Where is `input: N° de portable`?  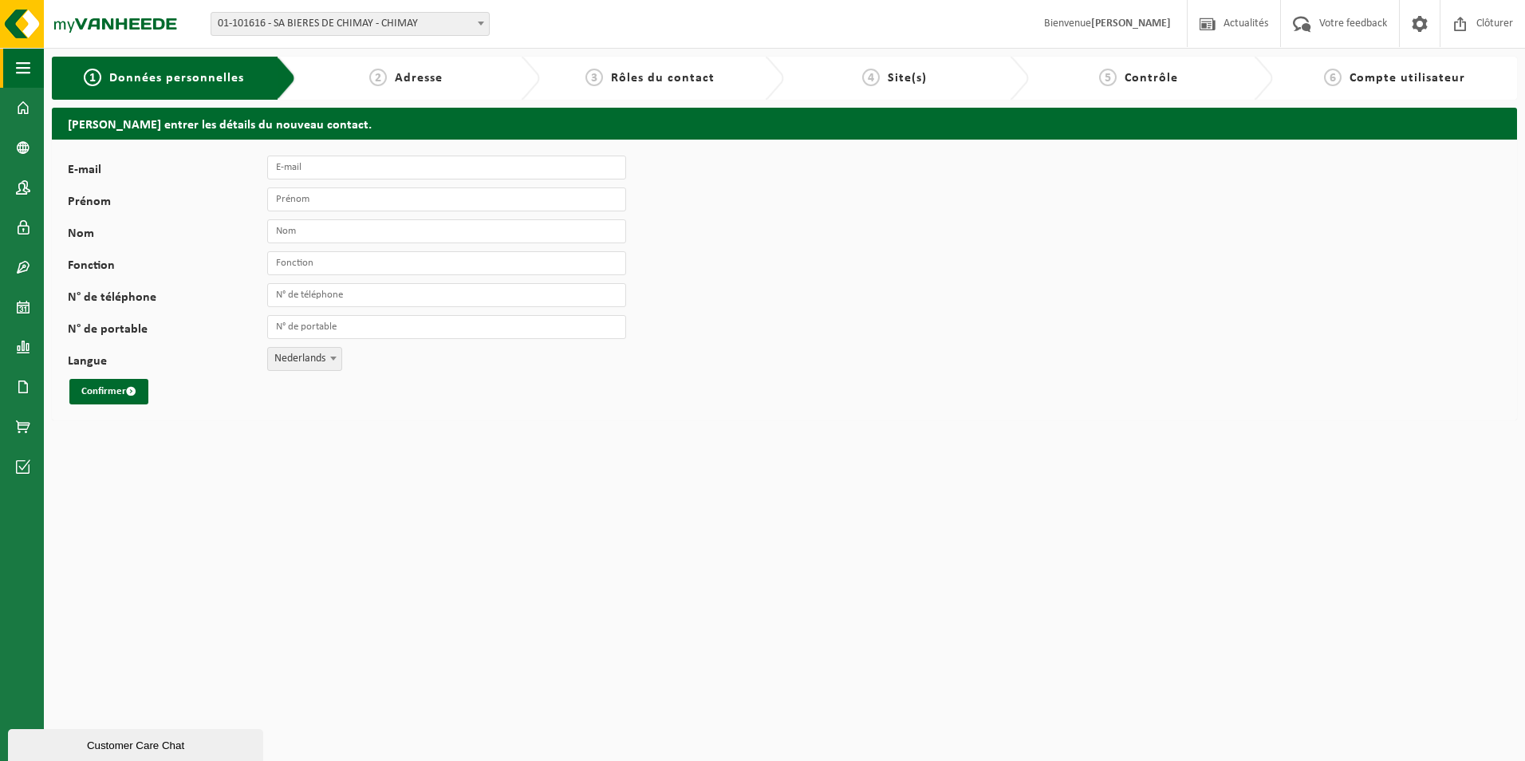 input: N° de portable is located at coordinates (447, 327).